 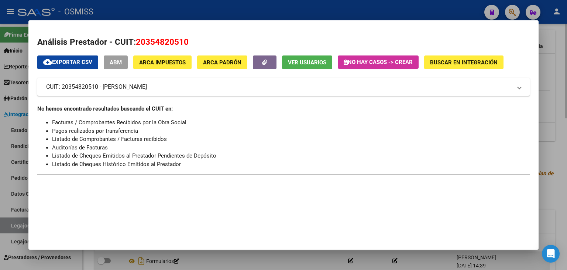 What do you see at coordinates (307, 62) in the screenshot?
I see `span: Ver Usuarios` at bounding box center [307, 62].